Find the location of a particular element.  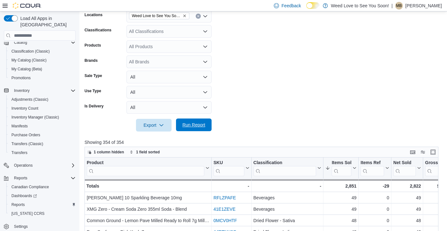

a: Inventory Count is located at coordinates (25, 109).